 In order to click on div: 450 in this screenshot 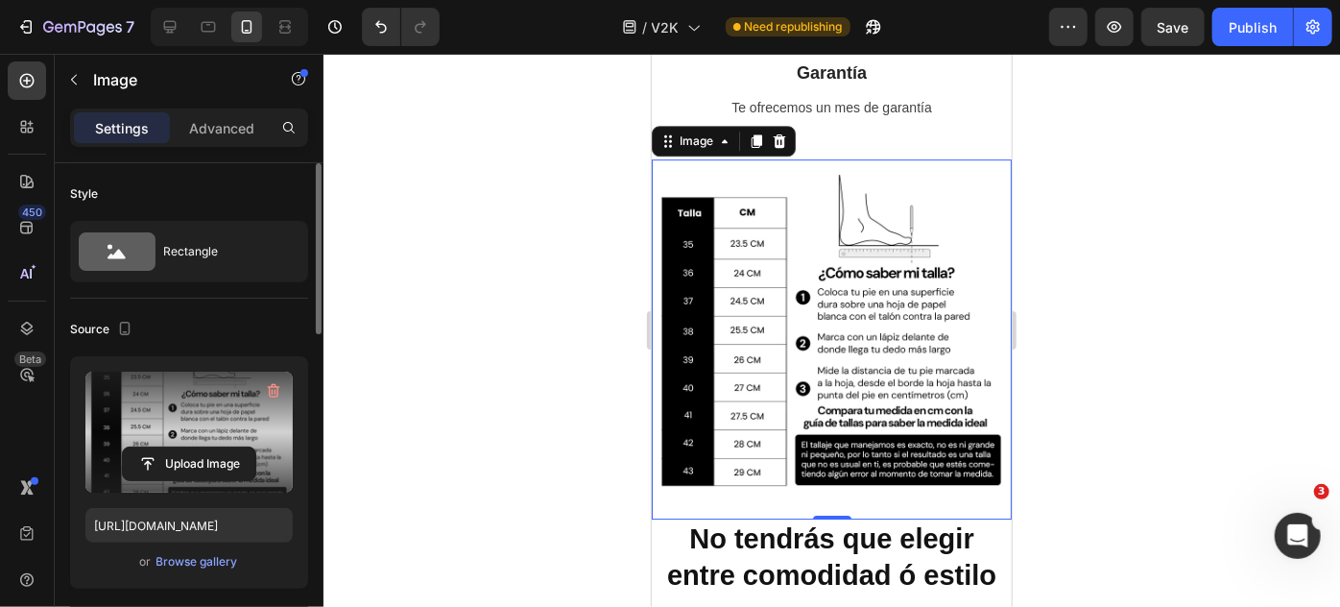, I will do `click(32, 212)`.